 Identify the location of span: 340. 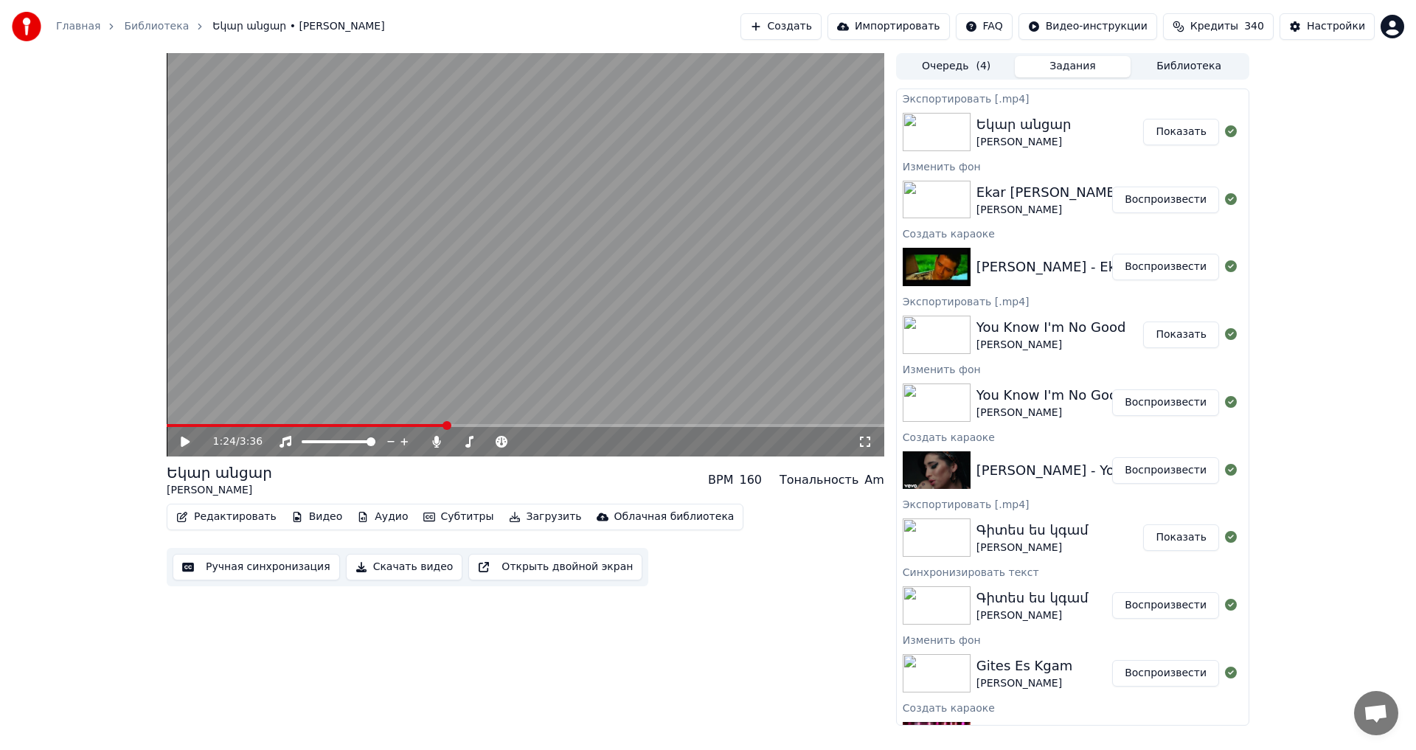
(1254, 27).